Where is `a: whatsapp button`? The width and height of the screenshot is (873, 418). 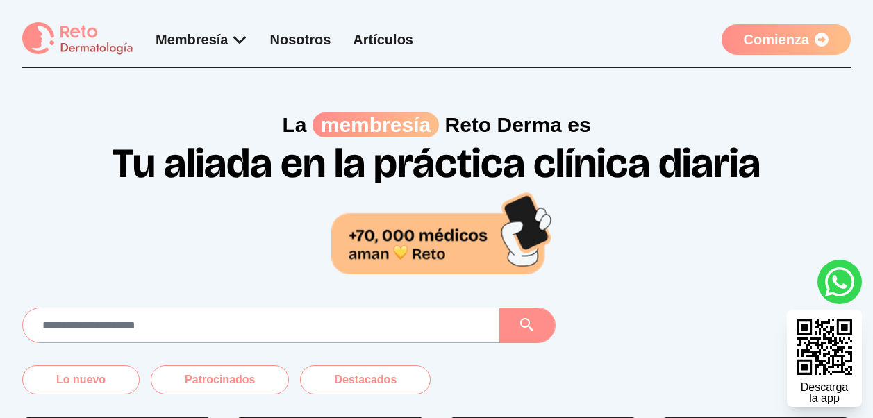
a: whatsapp button is located at coordinates (840, 282).